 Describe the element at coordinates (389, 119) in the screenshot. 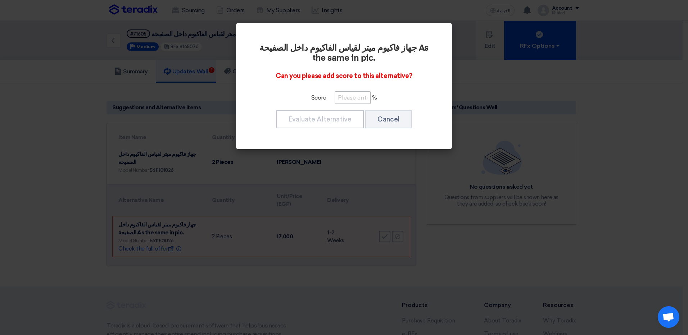

I see `button: Cancel` at that location.